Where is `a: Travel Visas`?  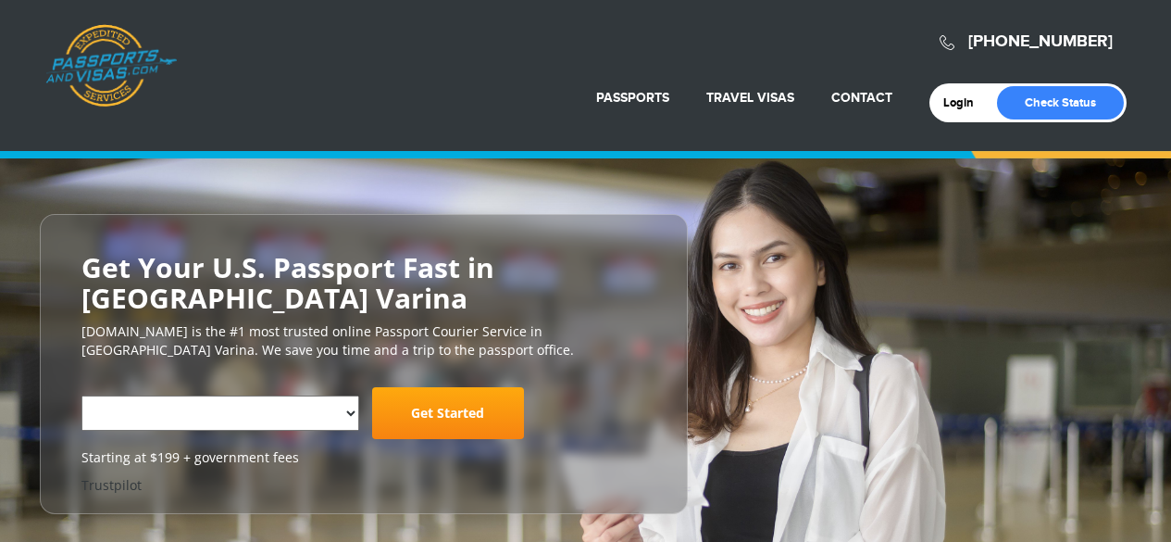
a: Travel Visas is located at coordinates (750, 97).